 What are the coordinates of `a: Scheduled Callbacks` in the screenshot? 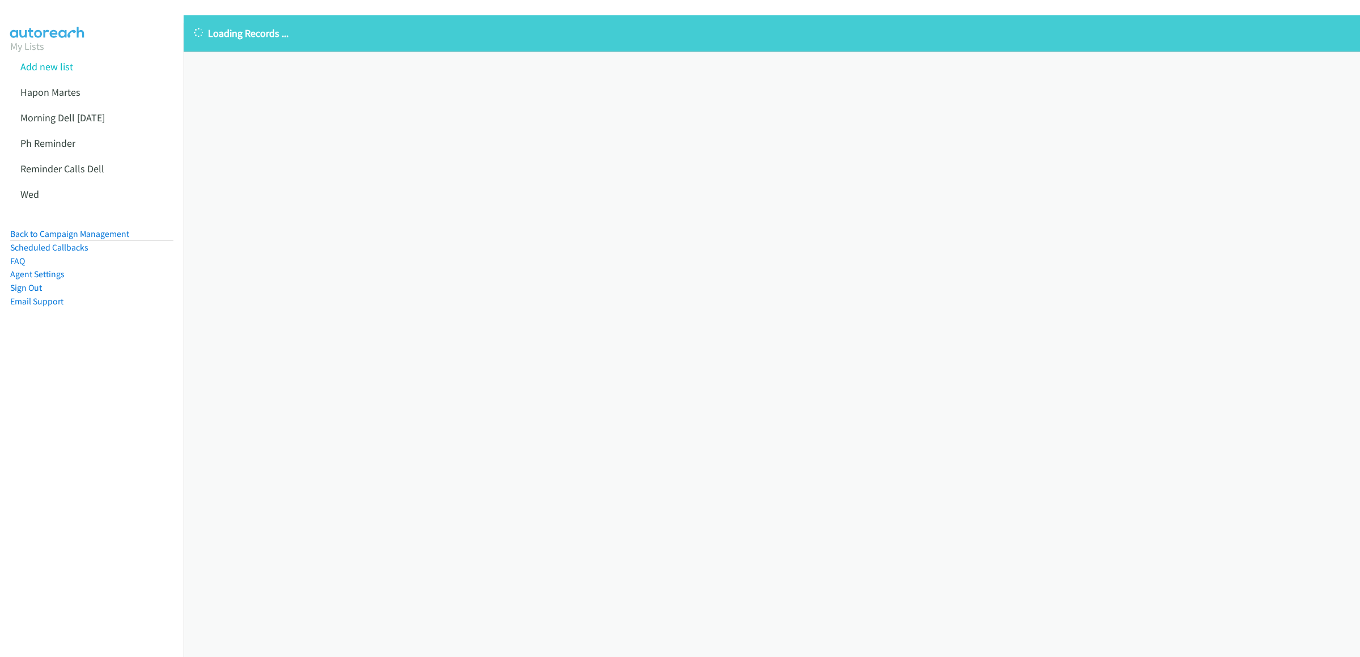 It's located at (49, 247).